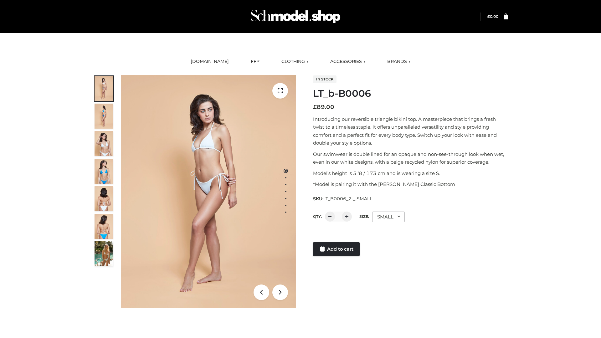  I want to click on span: LT_B0006_2-_-SMALL, so click(348, 199).